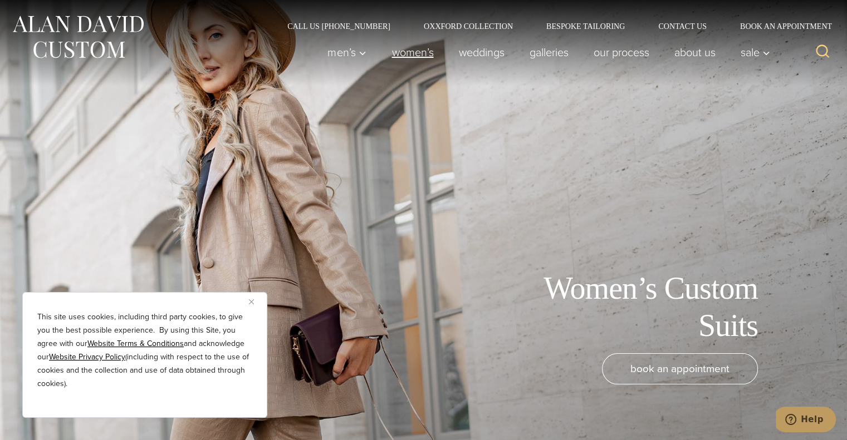 This screenshot has width=847, height=440. What do you see at coordinates (585, 26) in the screenshot?
I see `a: Bespoke Tailoring` at bounding box center [585, 26].